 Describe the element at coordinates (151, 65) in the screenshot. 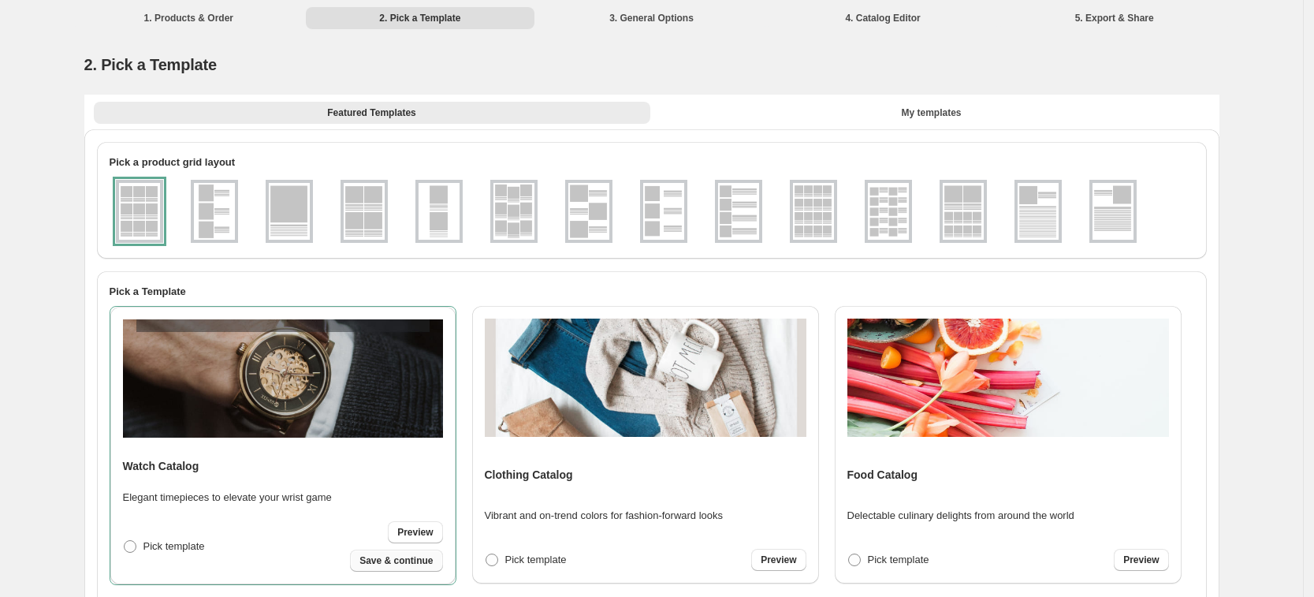

I see `span: 2. Pick a Template` at that location.